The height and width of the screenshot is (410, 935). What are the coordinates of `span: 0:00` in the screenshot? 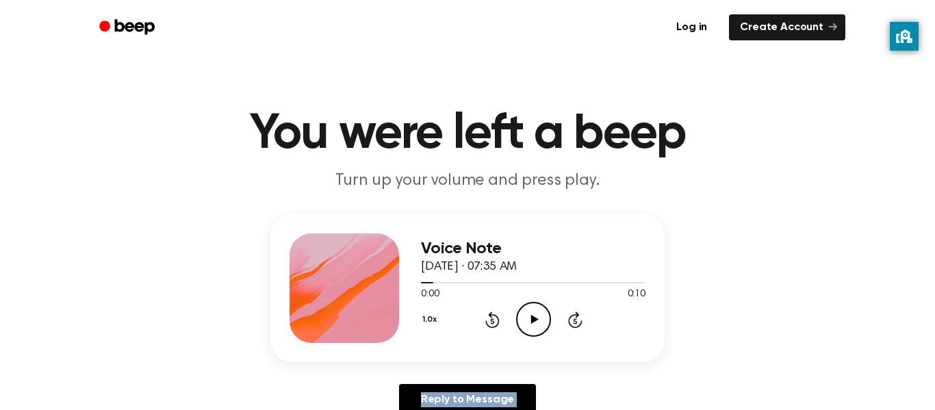 It's located at (430, 294).